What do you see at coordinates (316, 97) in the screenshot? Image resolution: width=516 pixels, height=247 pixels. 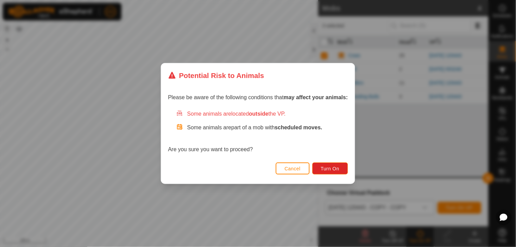 I see `strong: may affect your animals:` at bounding box center [316, 97].